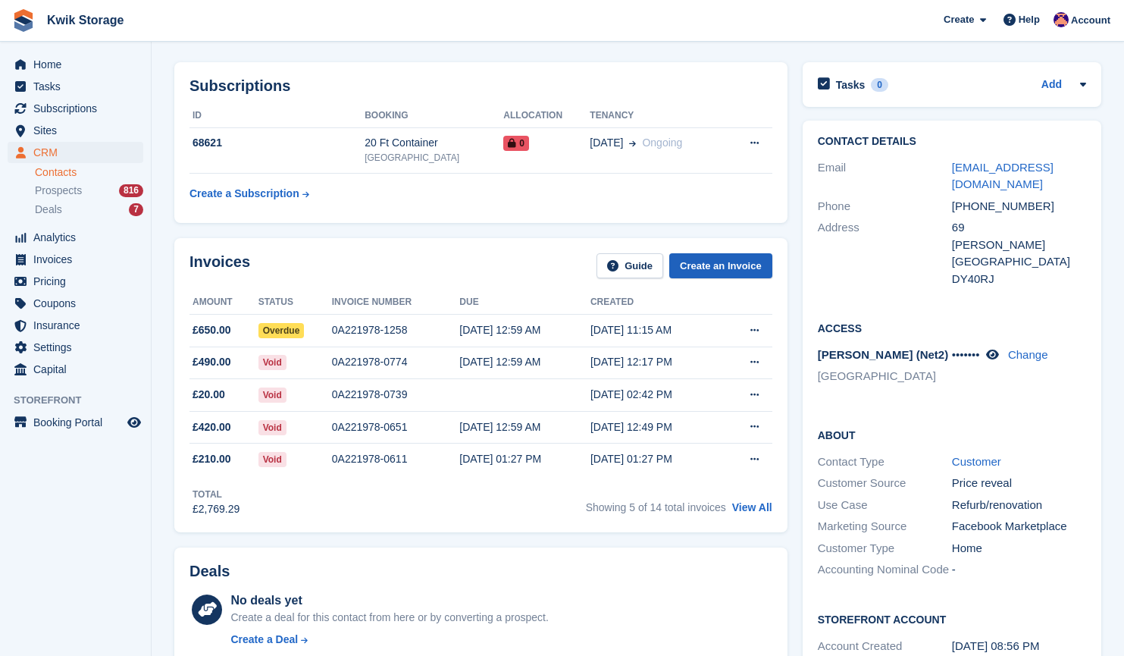  Describe the element at coordinates (885, 483) in the screenshot. I see `div: Customer Source` at that location.